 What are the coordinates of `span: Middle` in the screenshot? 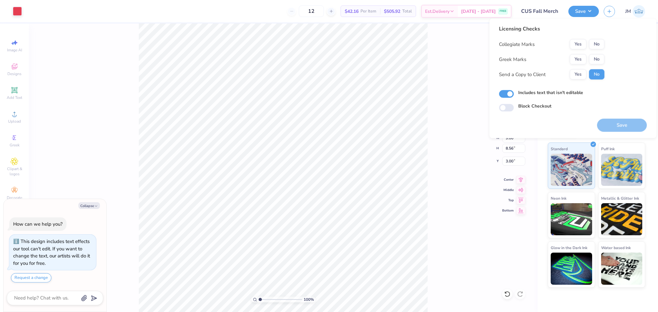 It's located at (508, 190).